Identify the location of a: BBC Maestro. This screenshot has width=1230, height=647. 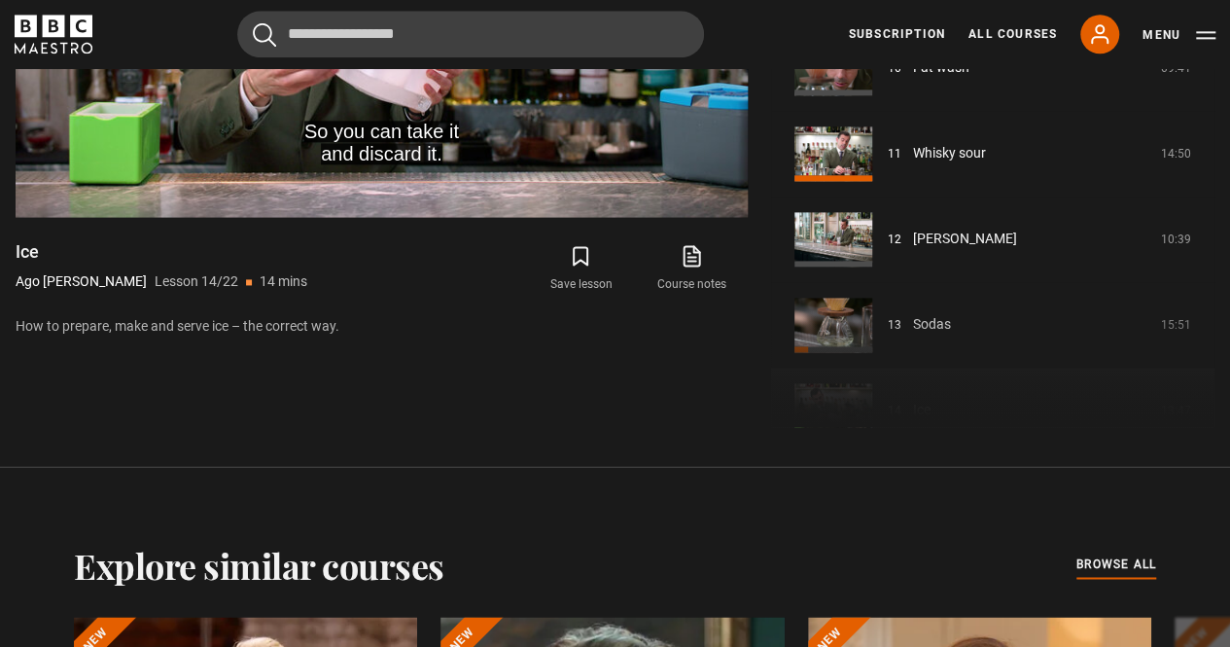
(53, 34).